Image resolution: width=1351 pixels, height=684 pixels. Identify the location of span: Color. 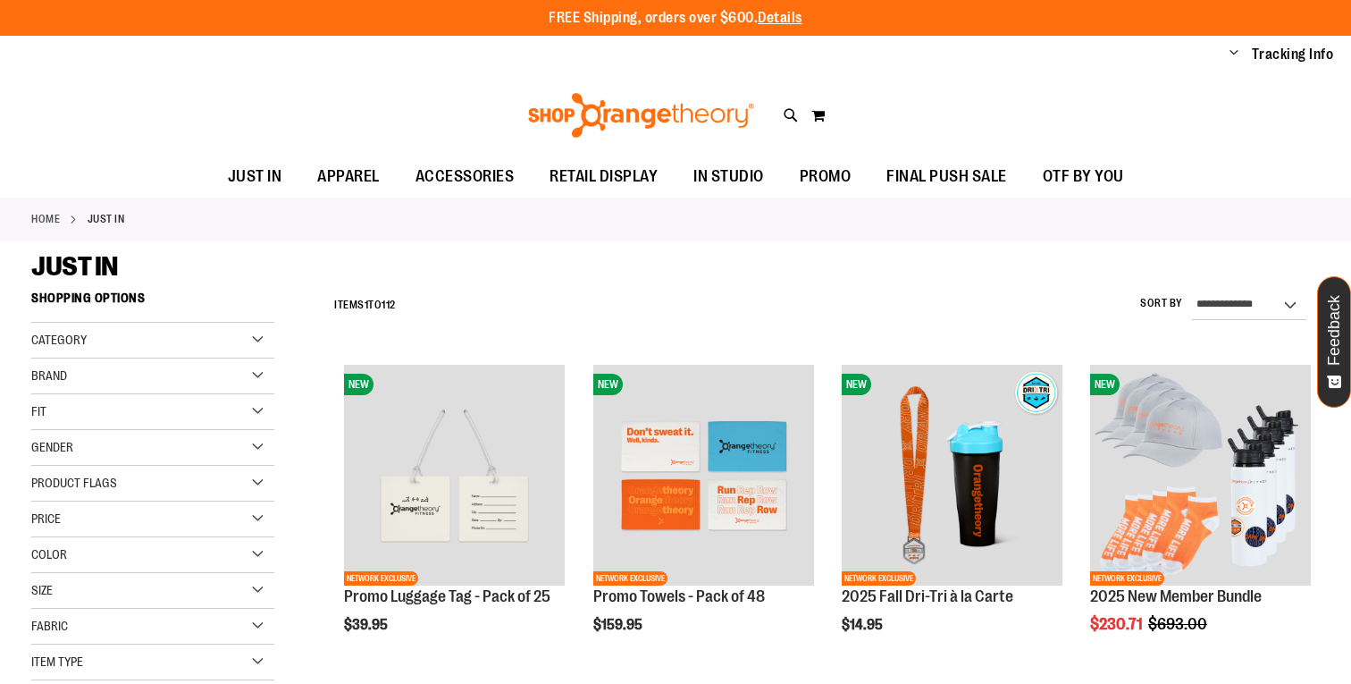
(49, 554).